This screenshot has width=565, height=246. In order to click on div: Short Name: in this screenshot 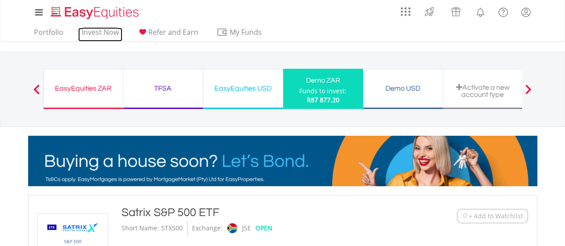, I will do `click(140, 228)`.